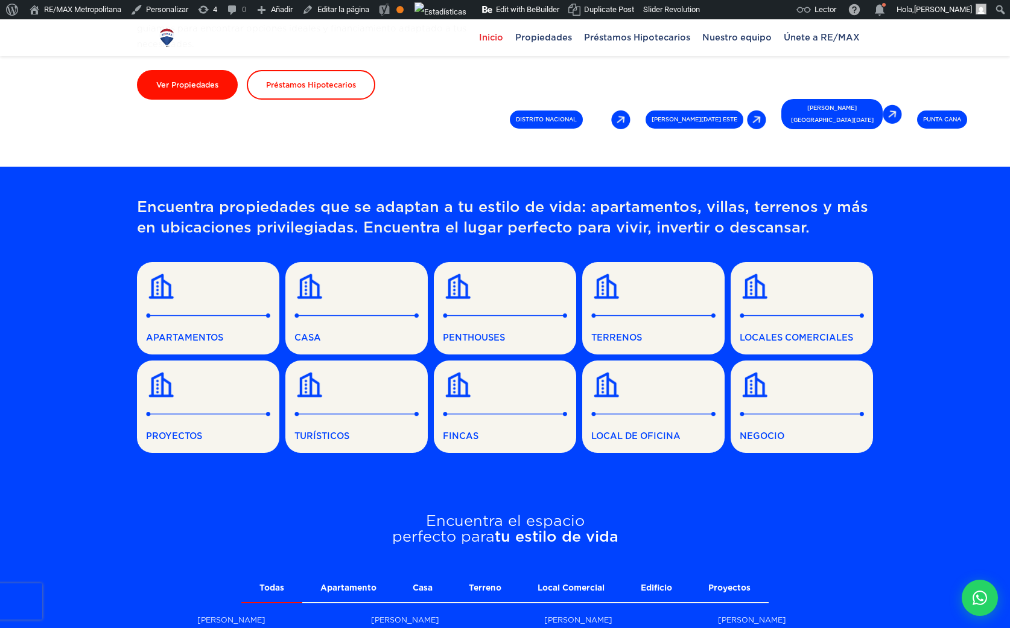 The height and width of the screenshot is (628, 1010). Describe the element at coordinates (272, 588) in the screenshot. I see `li: Todas` at that location.